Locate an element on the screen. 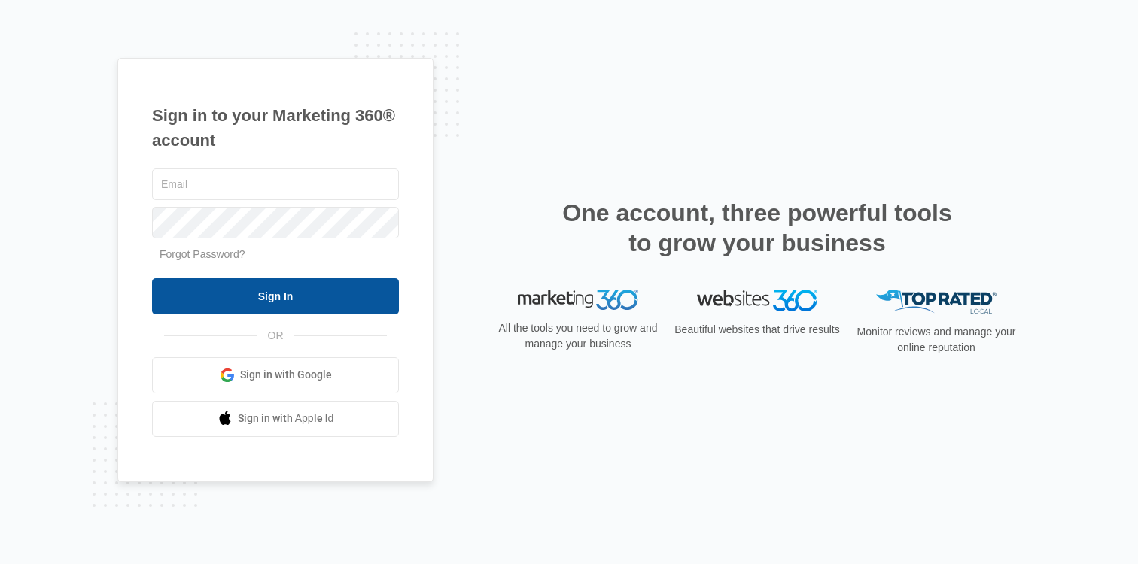  img: Marketing 360 is located at coordinates (578, 300).